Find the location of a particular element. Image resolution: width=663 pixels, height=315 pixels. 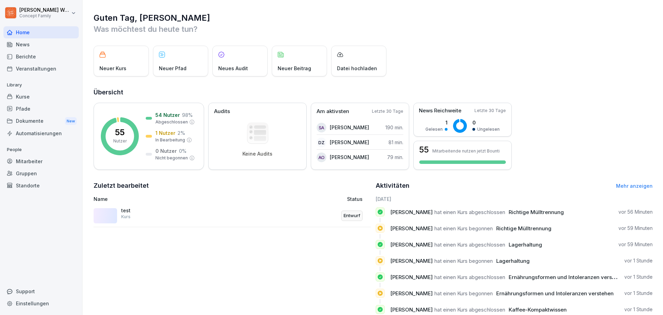

p: News Reichweite is located at coordinates (440, 111).